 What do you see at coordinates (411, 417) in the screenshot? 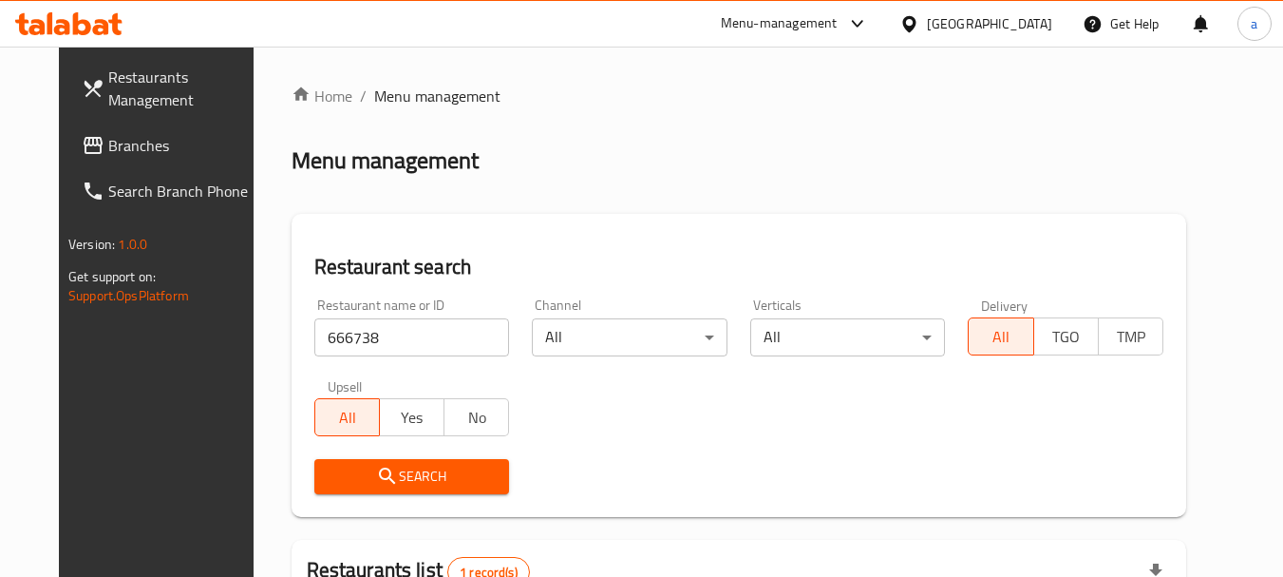
I see `button: Yes` at bounding box center [411, 417].